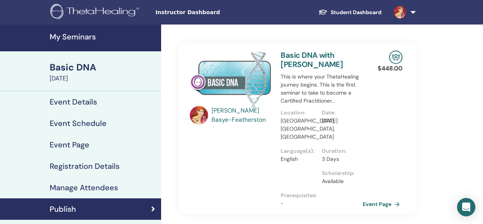  What do you see at coordinates (84, 166) in the screenshot?
I see `h4: Registration Details` at bounding box center [84, 166].